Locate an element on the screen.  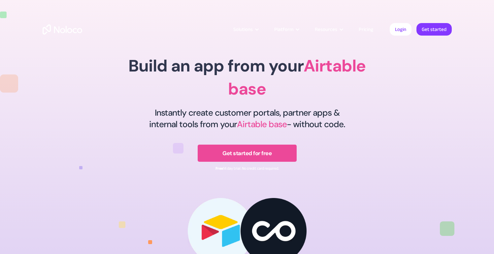
a: Get started for free is located at coordinates (247, 153).